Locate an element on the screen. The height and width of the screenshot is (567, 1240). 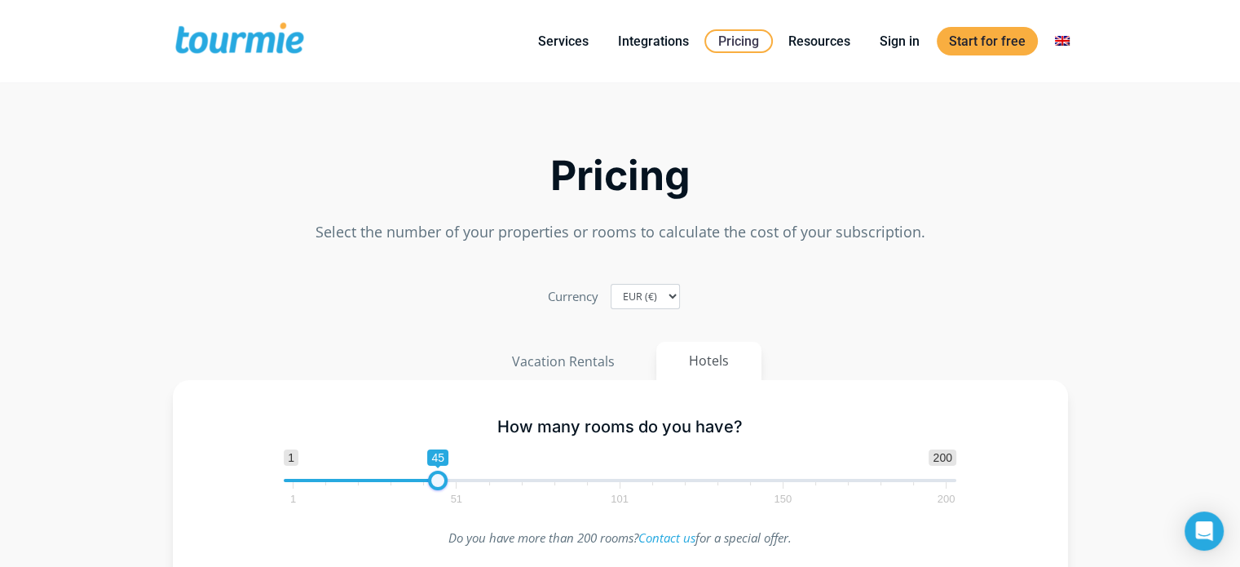
p: Select the number of your properties or rooms to calculate the cost of your subscription. is located at coordinates (621, 232).